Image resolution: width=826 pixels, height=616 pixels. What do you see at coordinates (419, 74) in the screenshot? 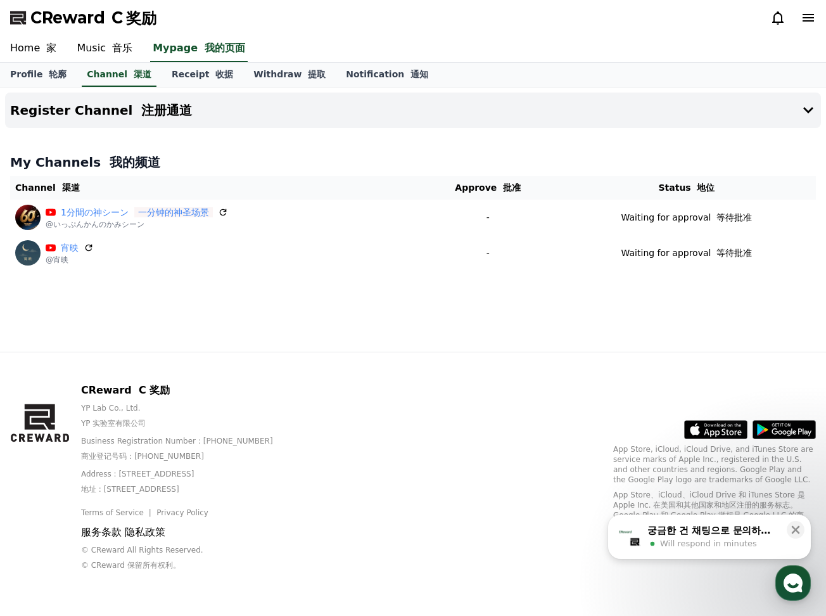
I see `font: 通知` at bounding box center [419, 74].